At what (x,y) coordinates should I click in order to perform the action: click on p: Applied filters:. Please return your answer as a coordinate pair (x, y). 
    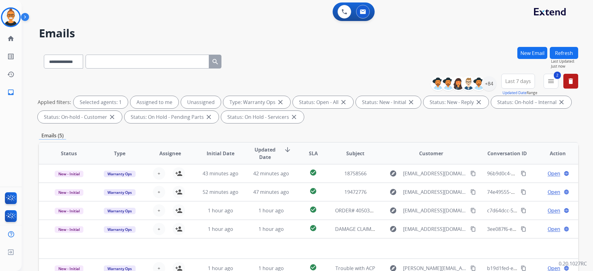
    Looking at the image, I should click on (54, 102).